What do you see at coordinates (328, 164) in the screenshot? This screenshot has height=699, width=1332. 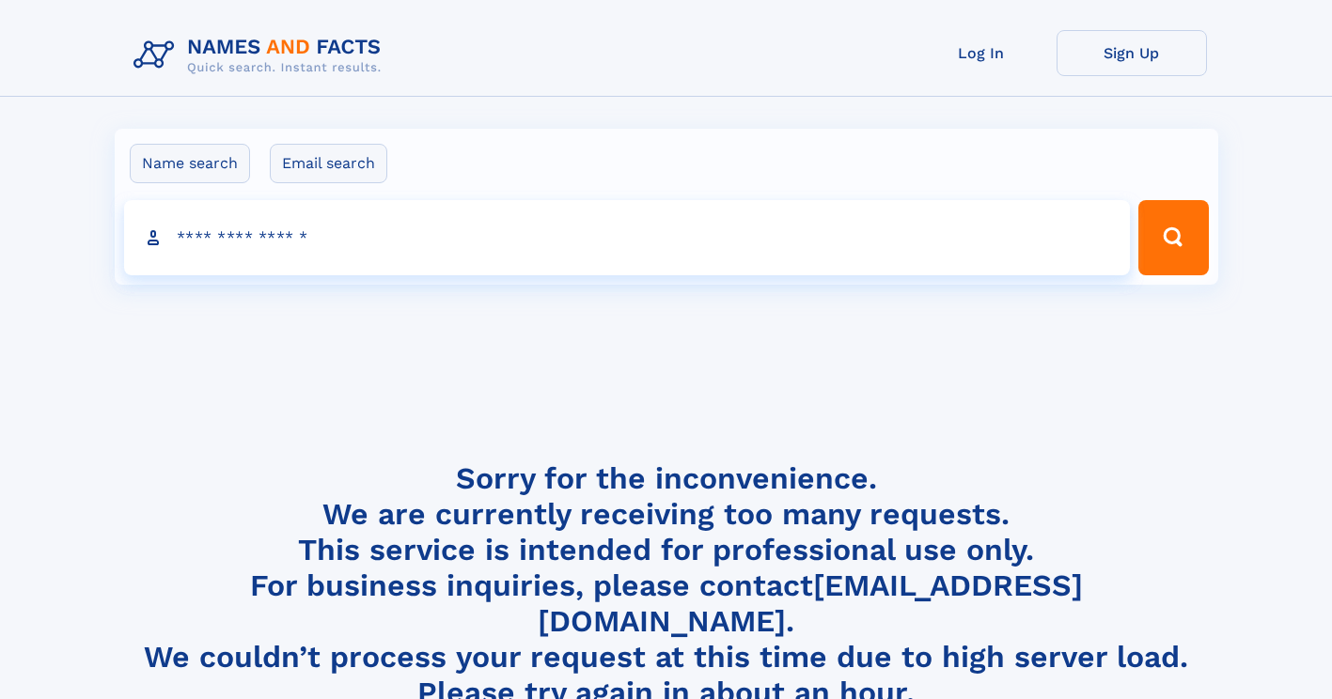 I see `label: Email search` at bounding box center [328, 164].